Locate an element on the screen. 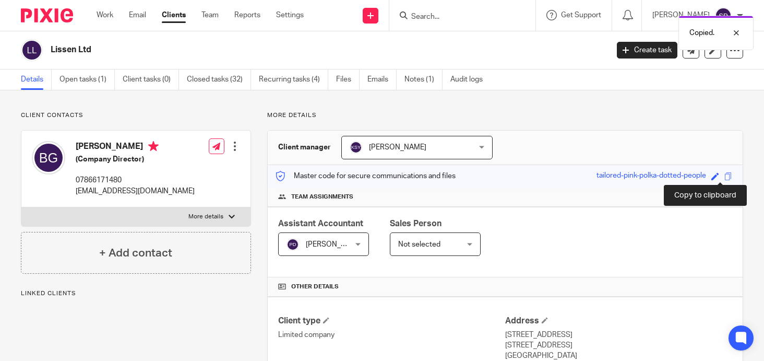 The height and width of the screenshot is (361, 764). a: Email is located at coordinates (137, 15).